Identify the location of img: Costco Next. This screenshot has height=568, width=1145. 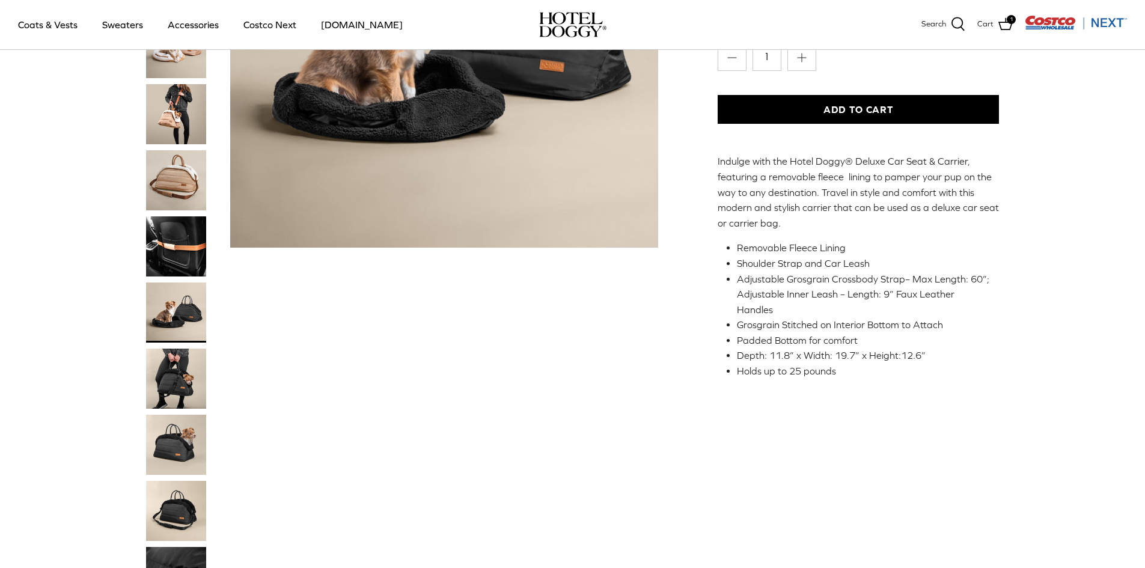
(1075, 22).